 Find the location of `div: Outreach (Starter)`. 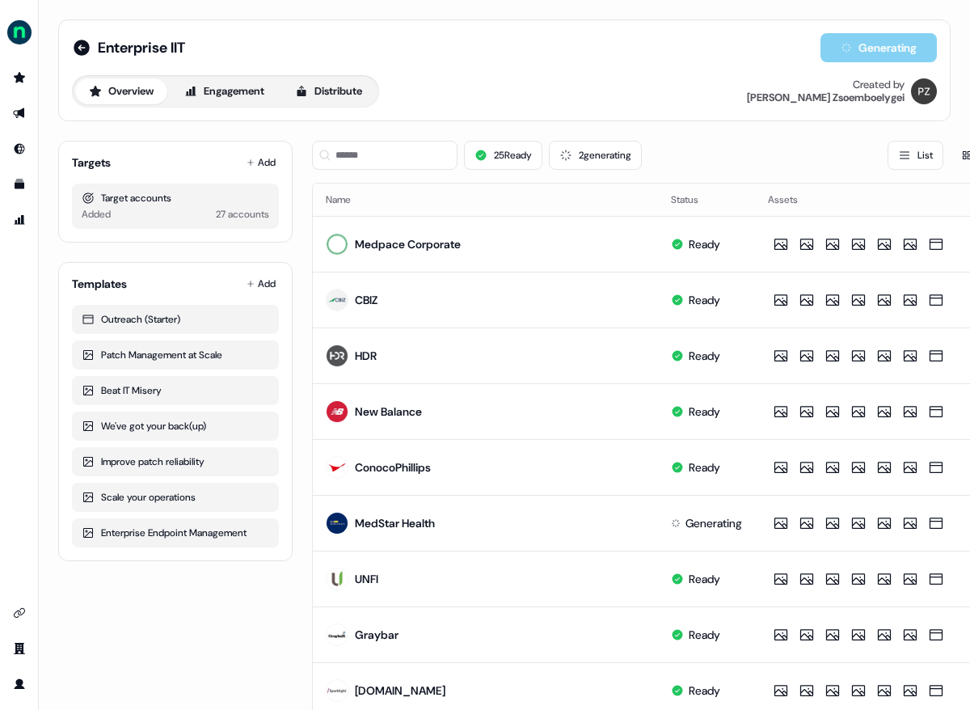

div: Outreach (Starter) is located at coordinates (175, 319).